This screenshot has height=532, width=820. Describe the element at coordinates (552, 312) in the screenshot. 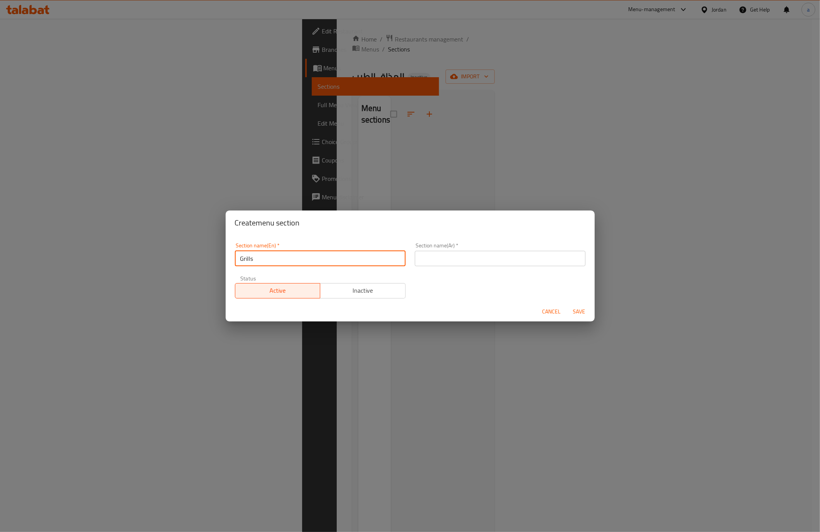

I see `button: Cancel` at that location.